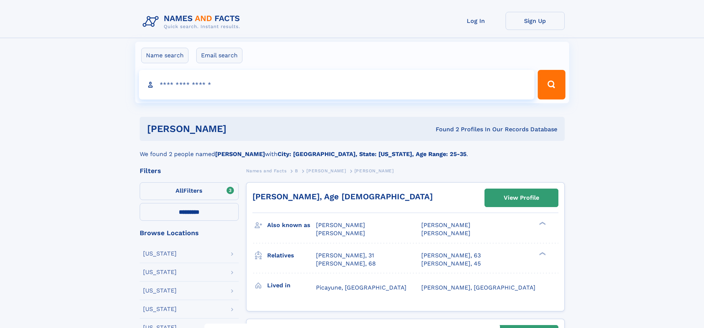  I want to click on a: View Profile, so click(521, 198).